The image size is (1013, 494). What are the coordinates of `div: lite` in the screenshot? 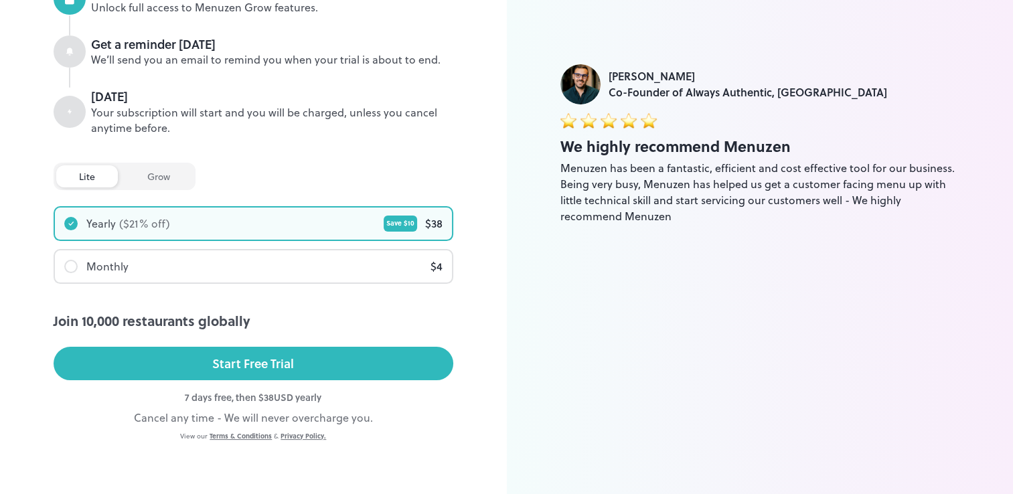 It's located at (87, 176).